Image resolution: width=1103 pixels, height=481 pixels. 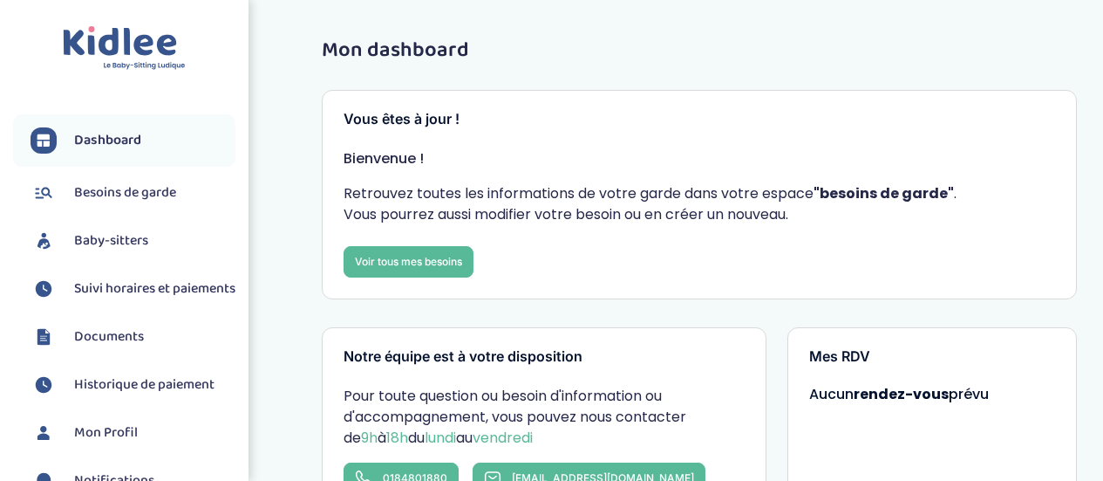 I want to click on a: Dashboard, so click(x=133, y=140).